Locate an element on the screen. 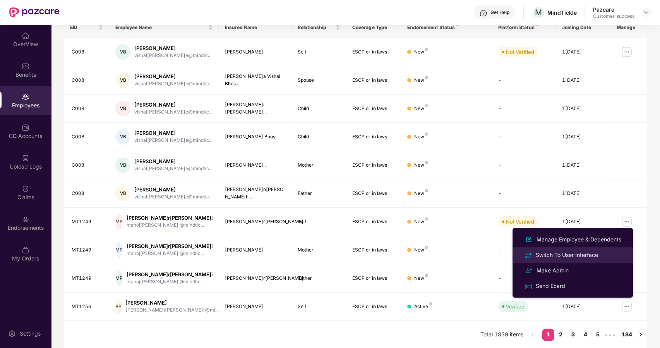  th: Insured Name is located at coordinates (255, 27).